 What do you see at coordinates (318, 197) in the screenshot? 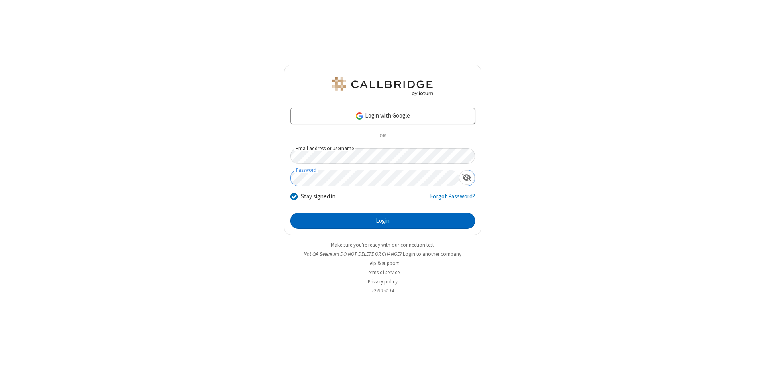
I see `label: Stay signed in` at bounding box center [318, 197].